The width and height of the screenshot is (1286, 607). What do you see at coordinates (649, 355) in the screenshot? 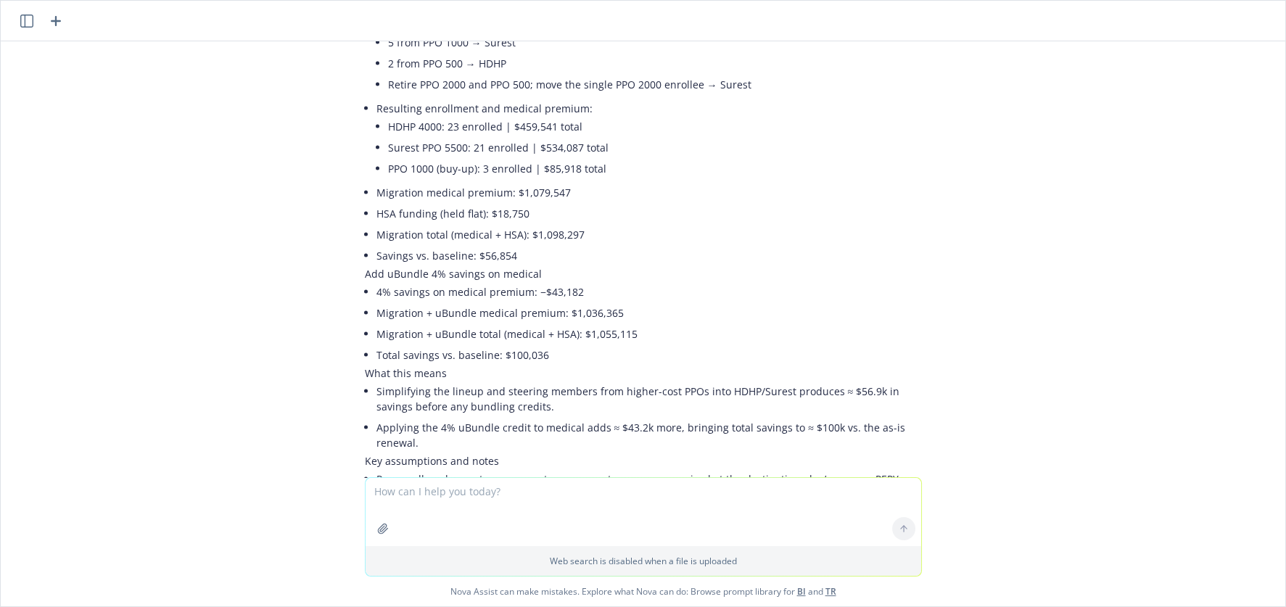
I see `li: Total savings vs. baseline: $100,036` at bounding box center [649, 355].